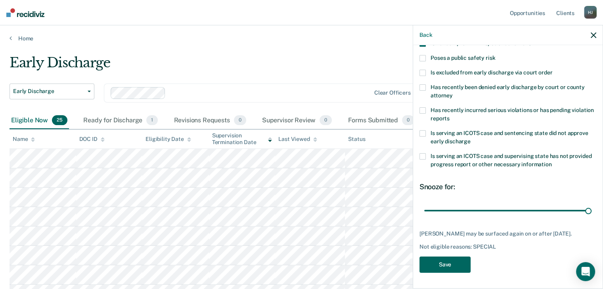  Describe the element at coordinates (49, 91) in the screenshot. I see `span: Early Discharge` at that location.